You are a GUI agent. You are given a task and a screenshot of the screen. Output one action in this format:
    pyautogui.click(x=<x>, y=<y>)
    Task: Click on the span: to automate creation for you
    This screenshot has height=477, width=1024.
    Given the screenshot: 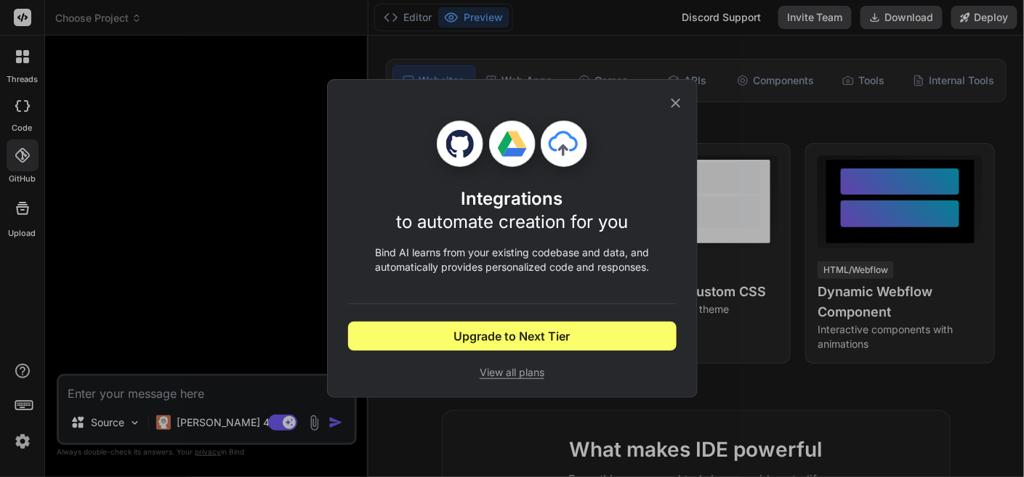 What is the action you would take?
    pyautogui.click(x=512, y=222)
    